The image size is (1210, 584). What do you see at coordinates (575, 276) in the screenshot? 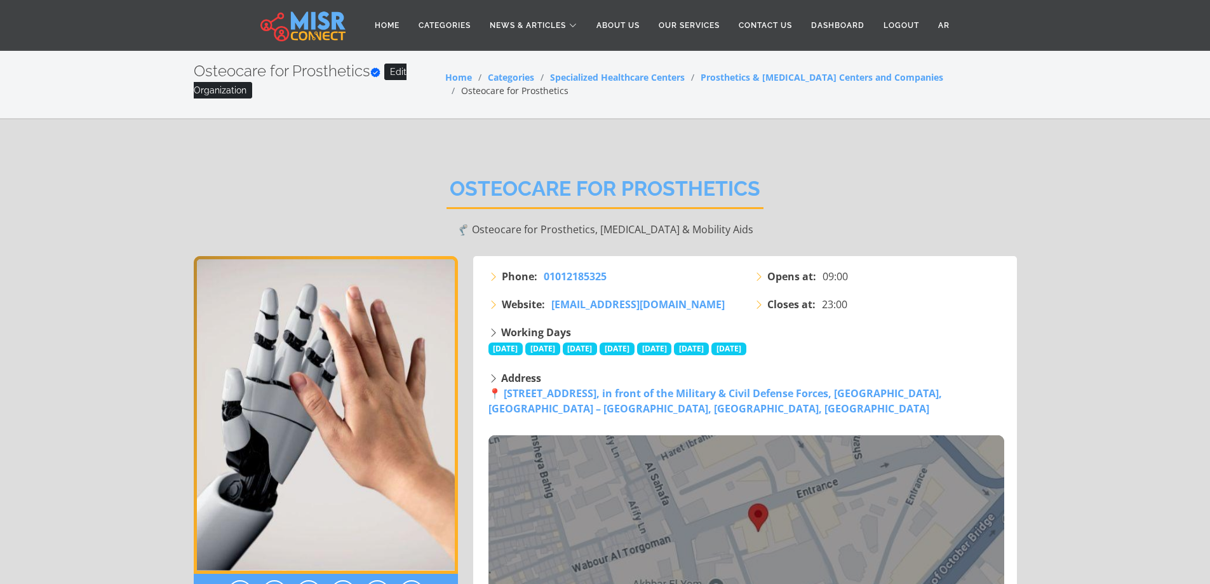
I see `span: 01012185325` at bounding box center [575, 276].